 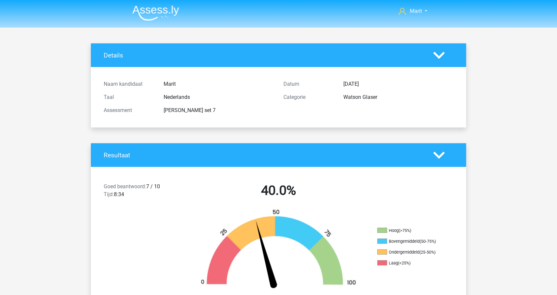 What do you see at coordinates (263, 55) in the screenshot?
I see `h4: Details` at bounding box center [263, 55].